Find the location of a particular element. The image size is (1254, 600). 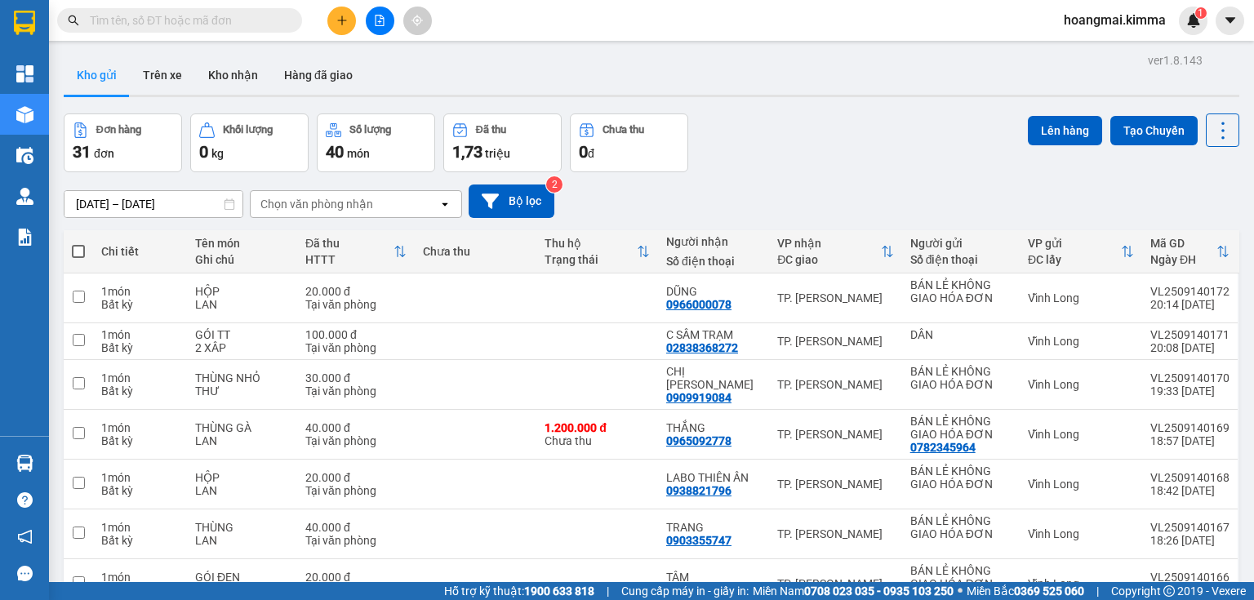

span: aim is located at coordinates (417, 20).